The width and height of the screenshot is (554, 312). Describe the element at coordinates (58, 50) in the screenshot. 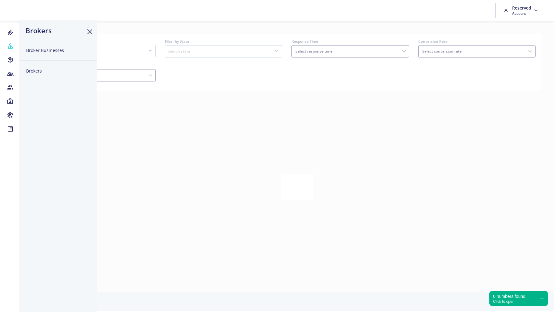

I see `button: Broker Businesses` at that location.